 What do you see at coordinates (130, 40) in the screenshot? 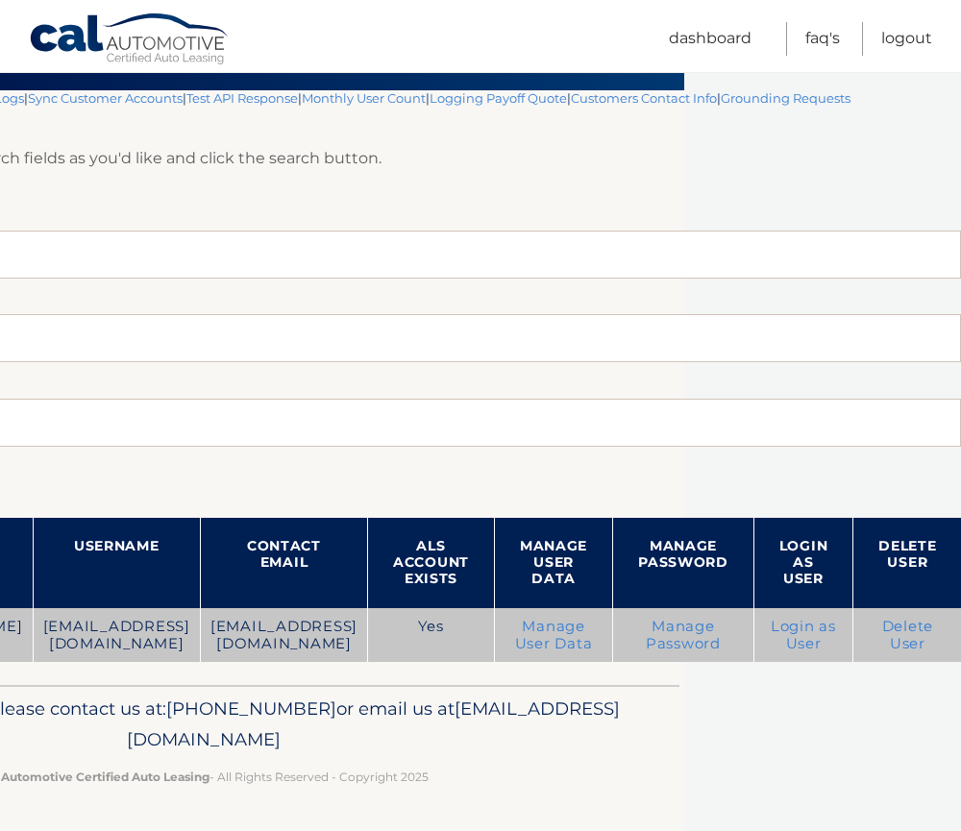
I see `a: Cal Automotive` at bounding box center [130, 40].